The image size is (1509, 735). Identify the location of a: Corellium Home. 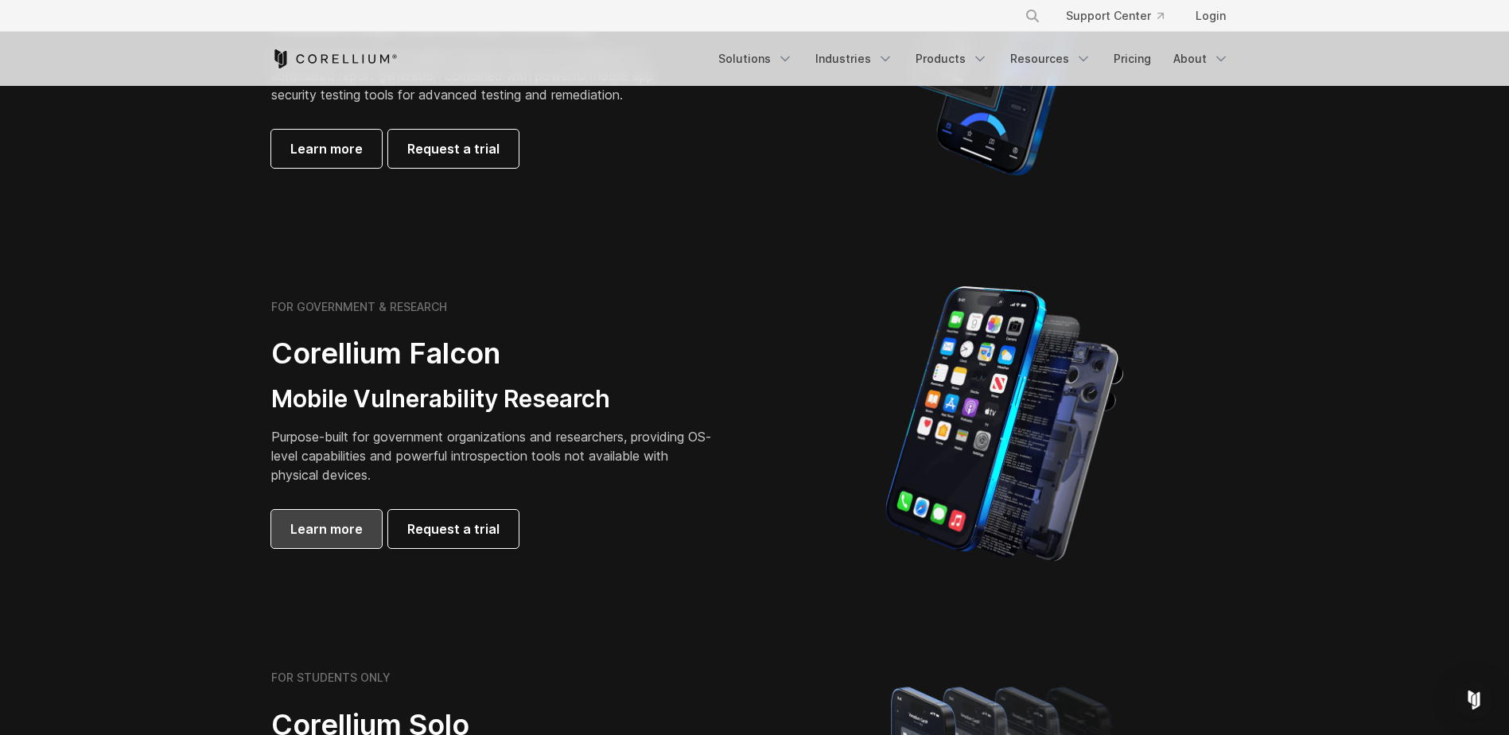
(334, 59).